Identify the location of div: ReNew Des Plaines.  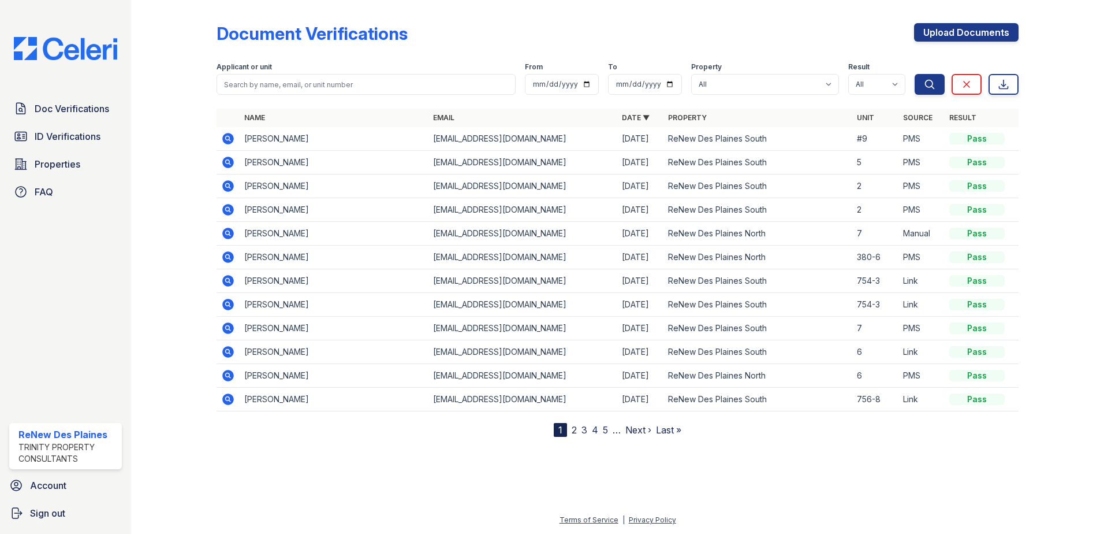
(68, 434).